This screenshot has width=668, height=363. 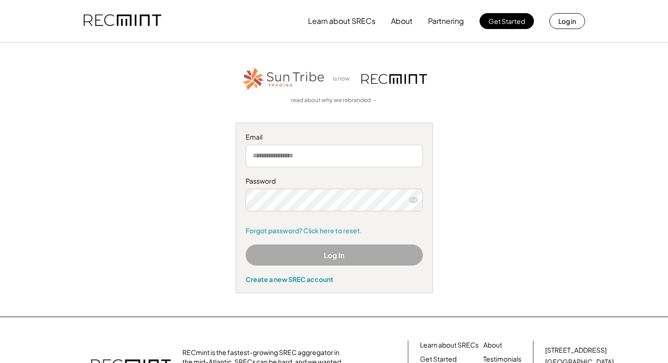 What do you see at coordinates (334, 255) in the screenshot?
I see `button: Log In` at bounding box center [334, 255].